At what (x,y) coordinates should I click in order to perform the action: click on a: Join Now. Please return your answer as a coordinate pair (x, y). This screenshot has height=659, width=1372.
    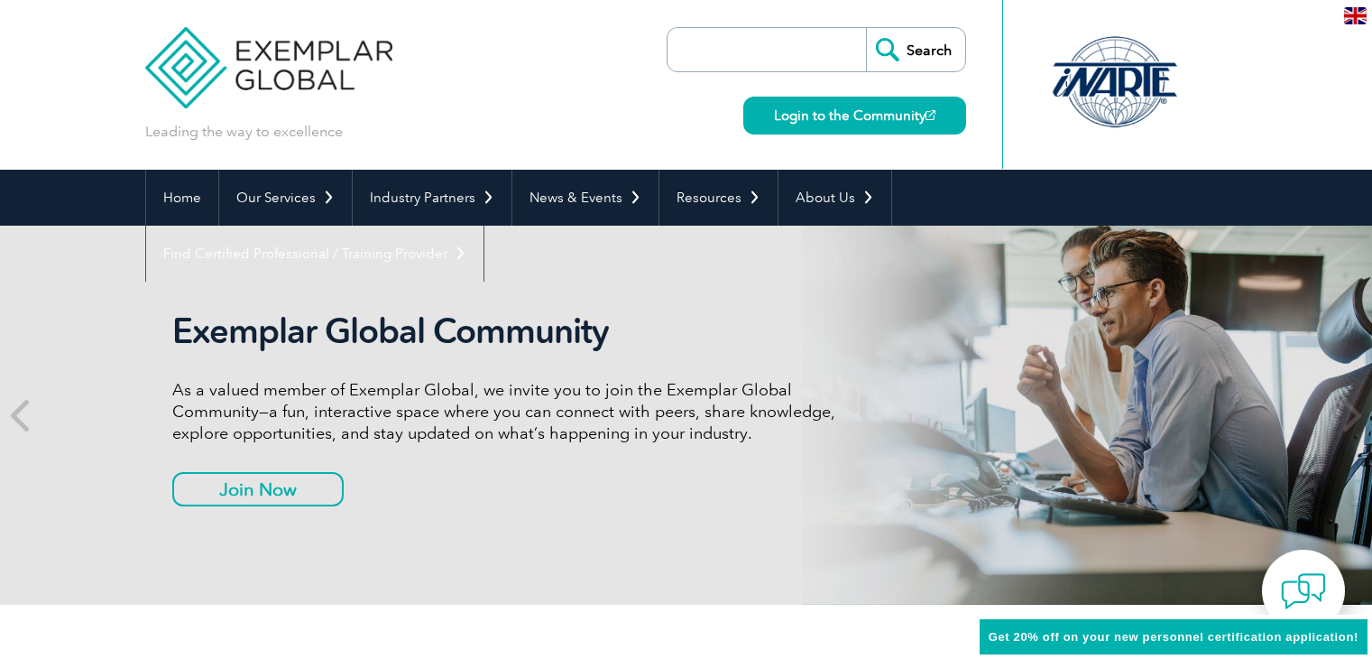
    Looking at the image, I should click on (258, 489).